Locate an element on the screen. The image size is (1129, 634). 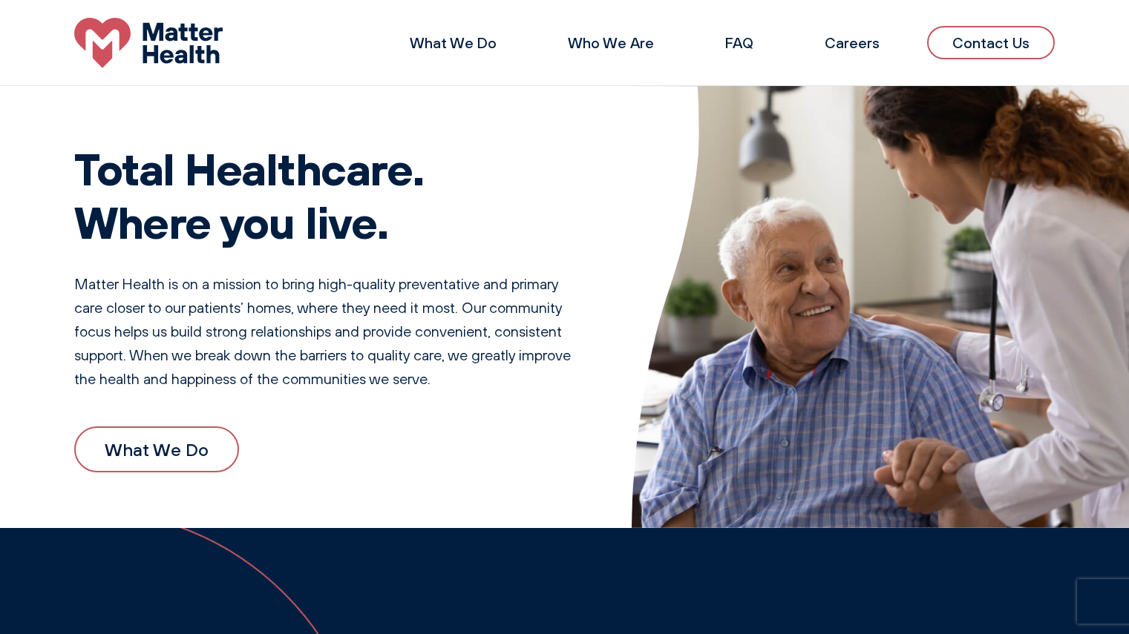
a: Careers is located at coordinates (852, 42).